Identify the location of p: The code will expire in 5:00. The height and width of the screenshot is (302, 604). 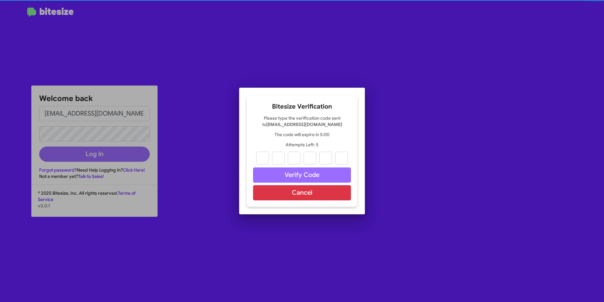
(302, 134).